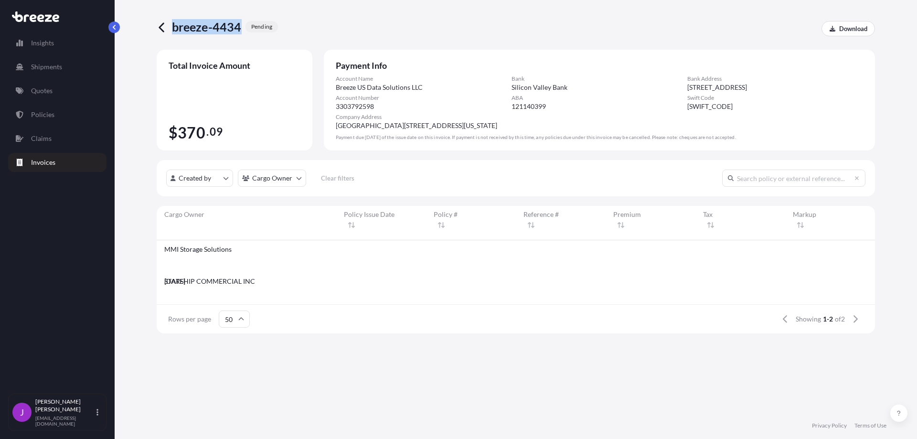 The height and width of the screenshot is (439, 917). What do you see at coordinates (198, 249) in the screenshot?
I see `span: MMI Storage Solutions` at bounding box center [198, 249].